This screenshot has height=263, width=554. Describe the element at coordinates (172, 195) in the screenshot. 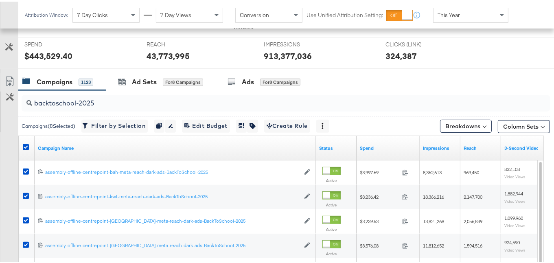

I see `a: assembly-offline-centrepoint-kwt-meta-reach-dark-ads-BackToSchool-2025` at that location.